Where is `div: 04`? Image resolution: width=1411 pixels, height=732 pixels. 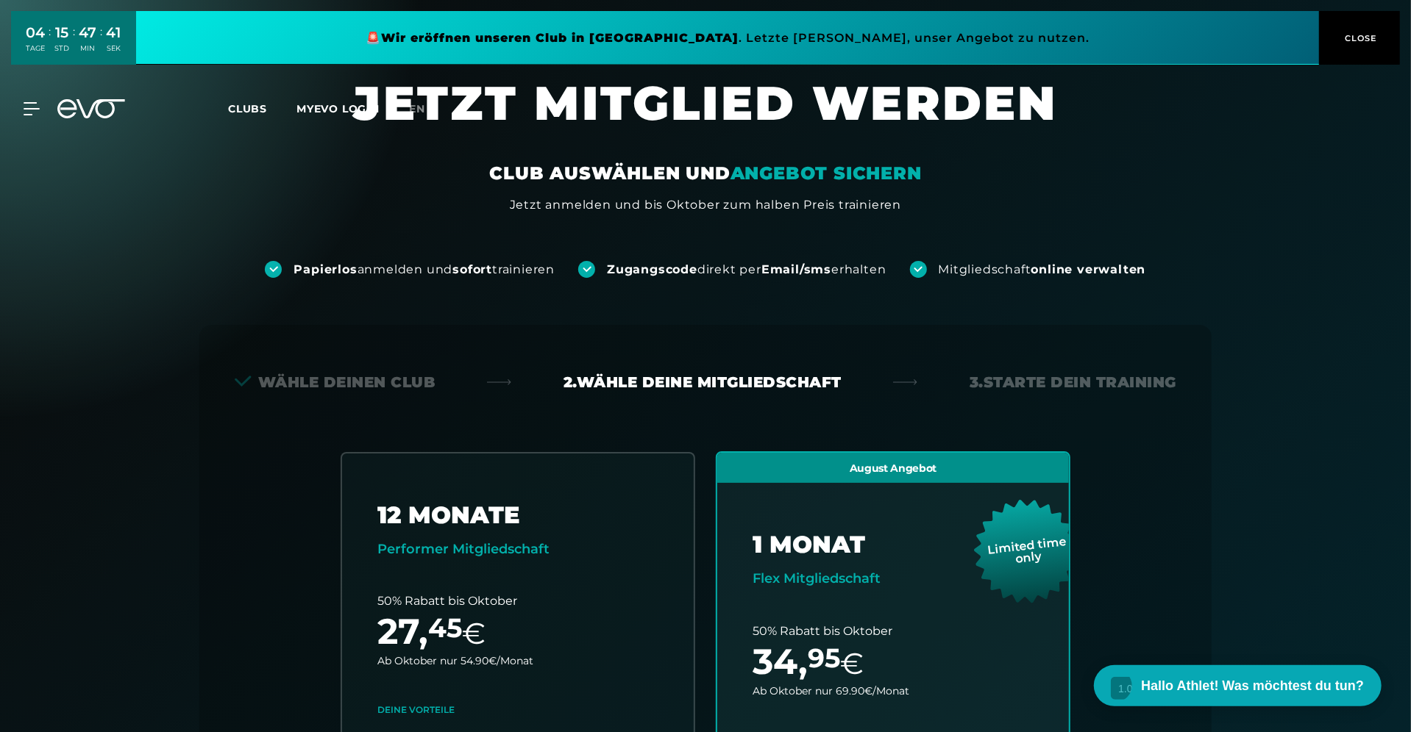
div: 04 is located at coordinates (36, 32).